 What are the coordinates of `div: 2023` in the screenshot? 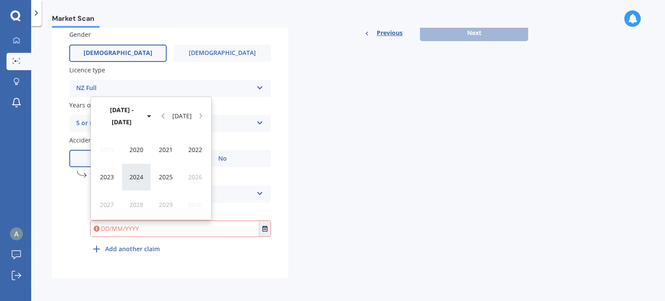 It's located at (107, 177).